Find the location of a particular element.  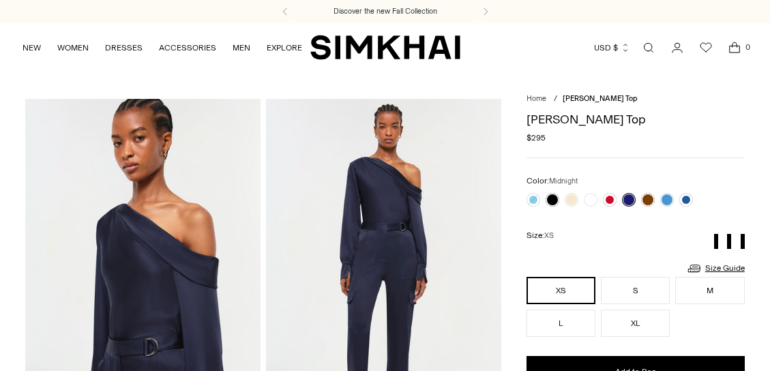

h3: Discover the new Fall Collection is located at coordinates (386, 12).